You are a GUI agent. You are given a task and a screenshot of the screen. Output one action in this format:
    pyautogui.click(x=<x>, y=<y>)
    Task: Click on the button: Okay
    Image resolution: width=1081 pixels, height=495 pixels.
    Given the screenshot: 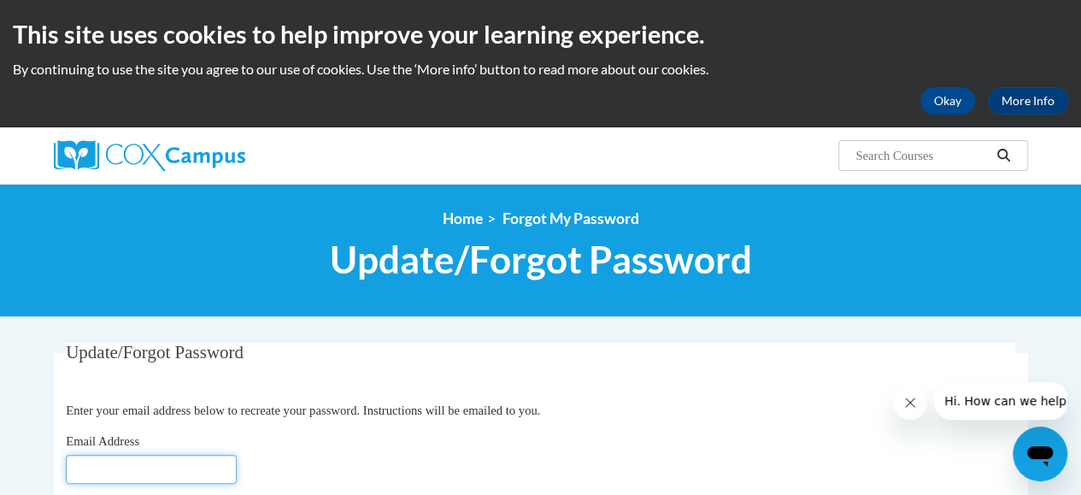 What is the action you would take?
    pyautogui.click(x=948, y=101)
    